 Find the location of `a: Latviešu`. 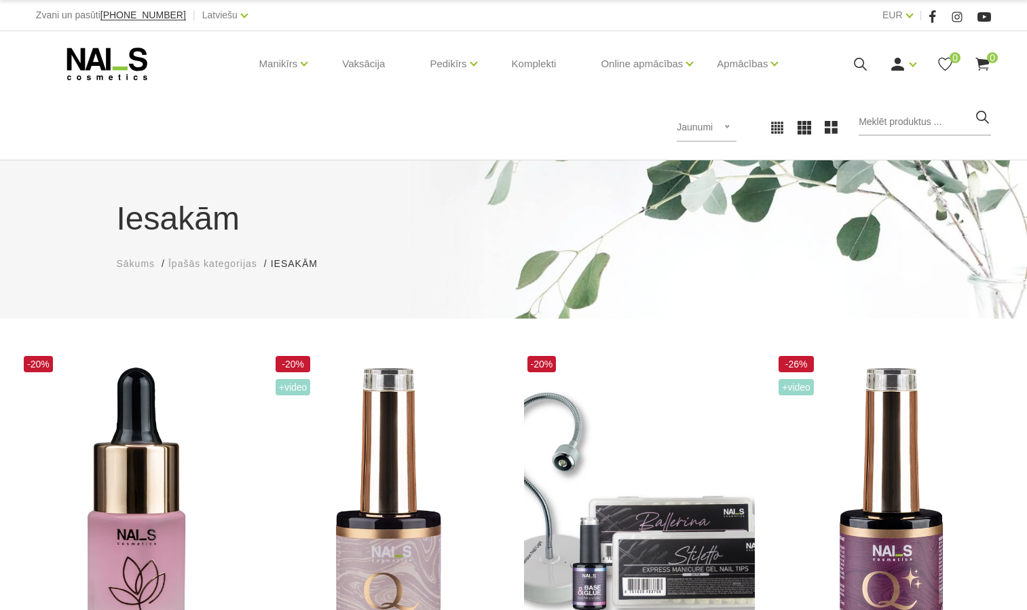

a: Latviešu is located at coordinates (220, 15).